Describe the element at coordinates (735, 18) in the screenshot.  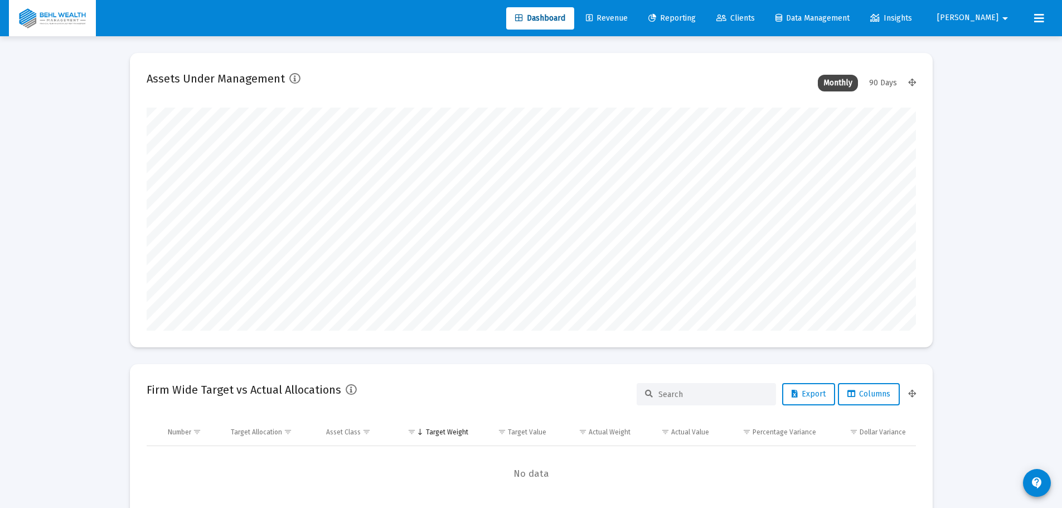
I see `span: Clients` at that location.